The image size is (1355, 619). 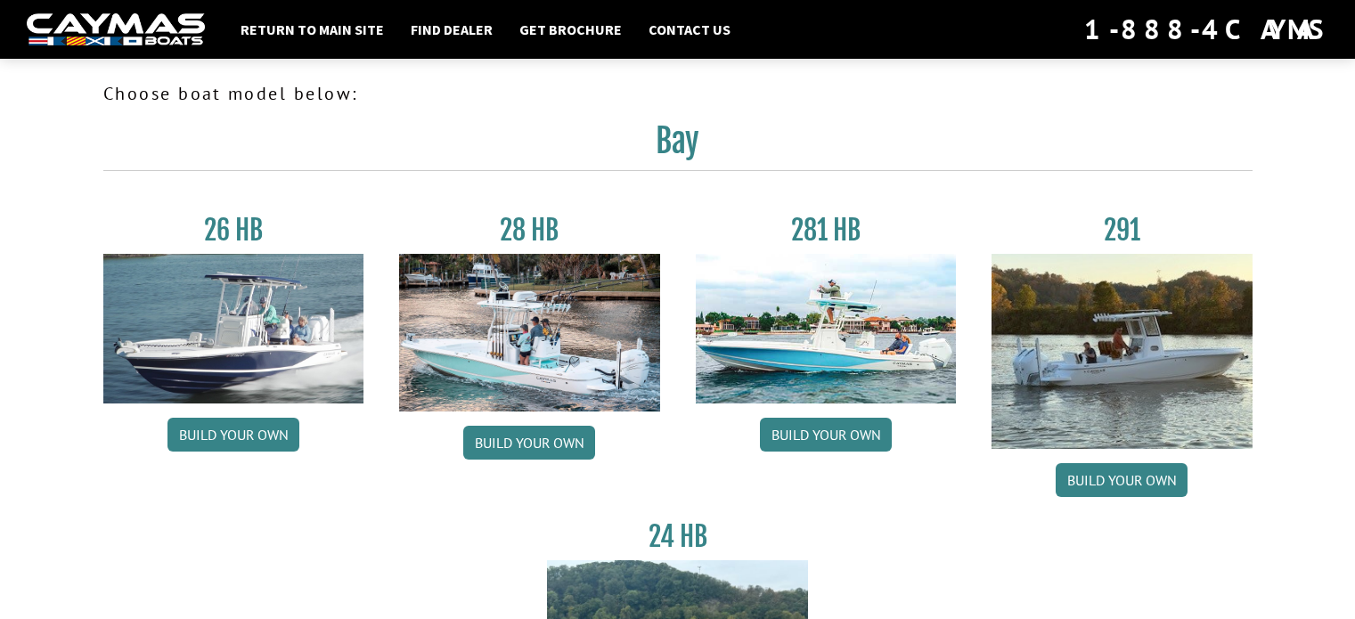 What do you see at coordinates (233, 230) in the screenshot?
I see `h3: 26 HB` at bounding box center [233, 230].